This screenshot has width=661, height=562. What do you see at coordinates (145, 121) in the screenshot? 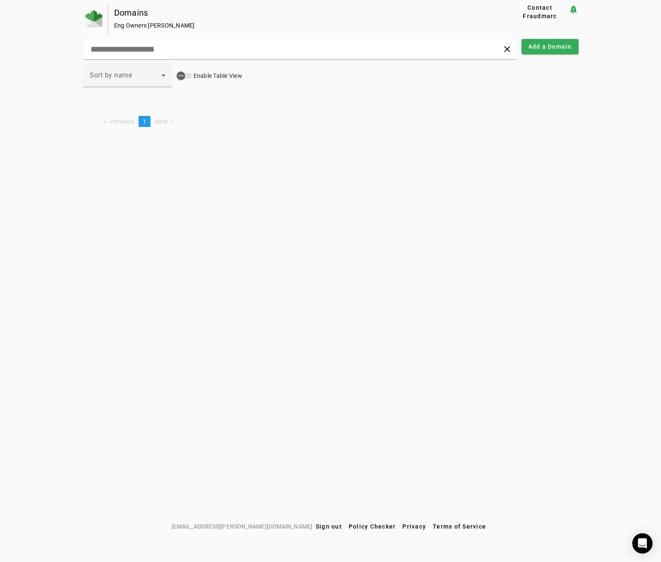
I see `span: 1` at bounding box center [145, 121].